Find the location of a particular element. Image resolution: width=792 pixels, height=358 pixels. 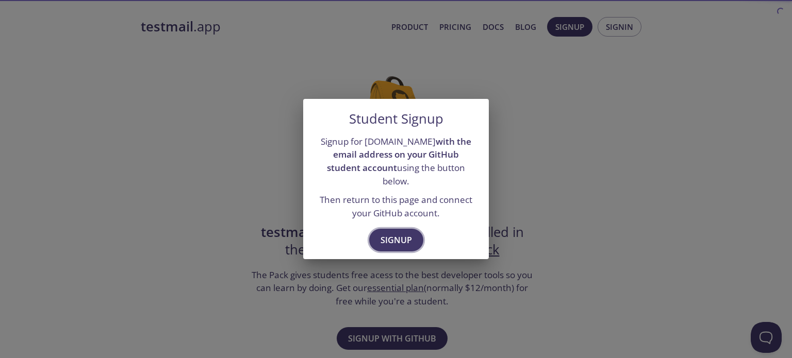

p: Then return to this page and connect your GitHub account. is located at coordinates (396, 206).